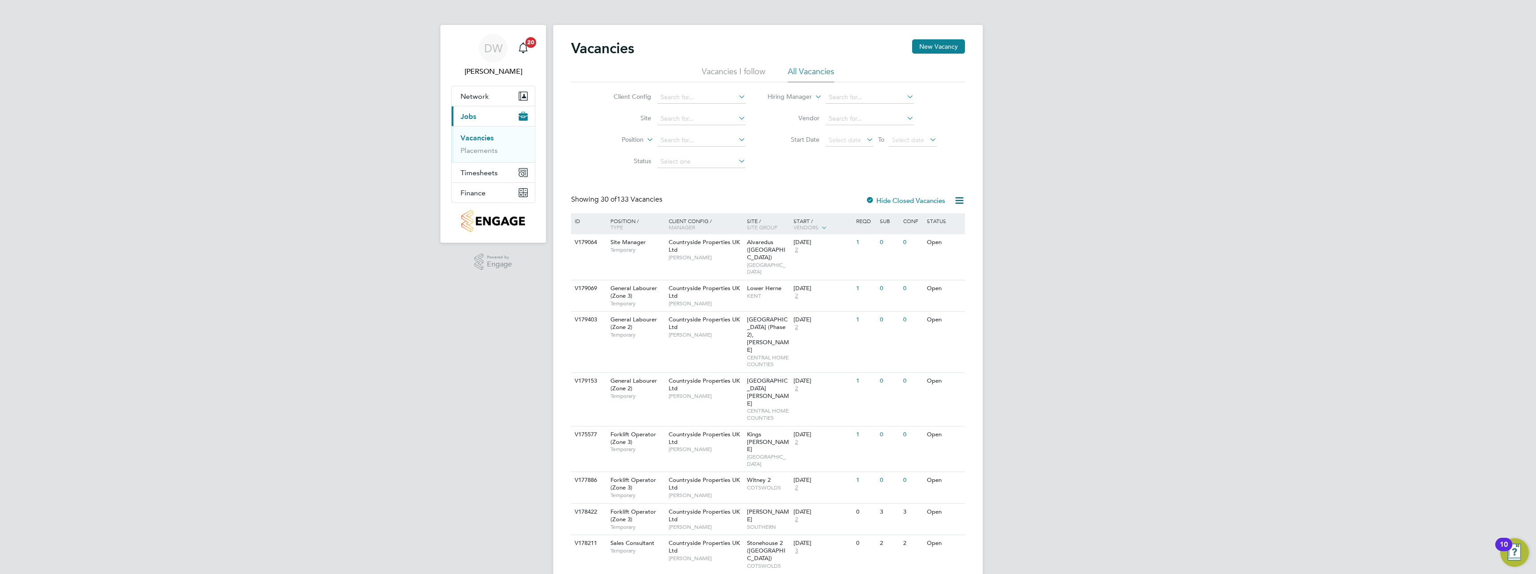 The width and height of the screenshot is (1536, 574). Describe the element at coordinates (493, 144) in the screenshot. I see `div: Jobs` at that location.